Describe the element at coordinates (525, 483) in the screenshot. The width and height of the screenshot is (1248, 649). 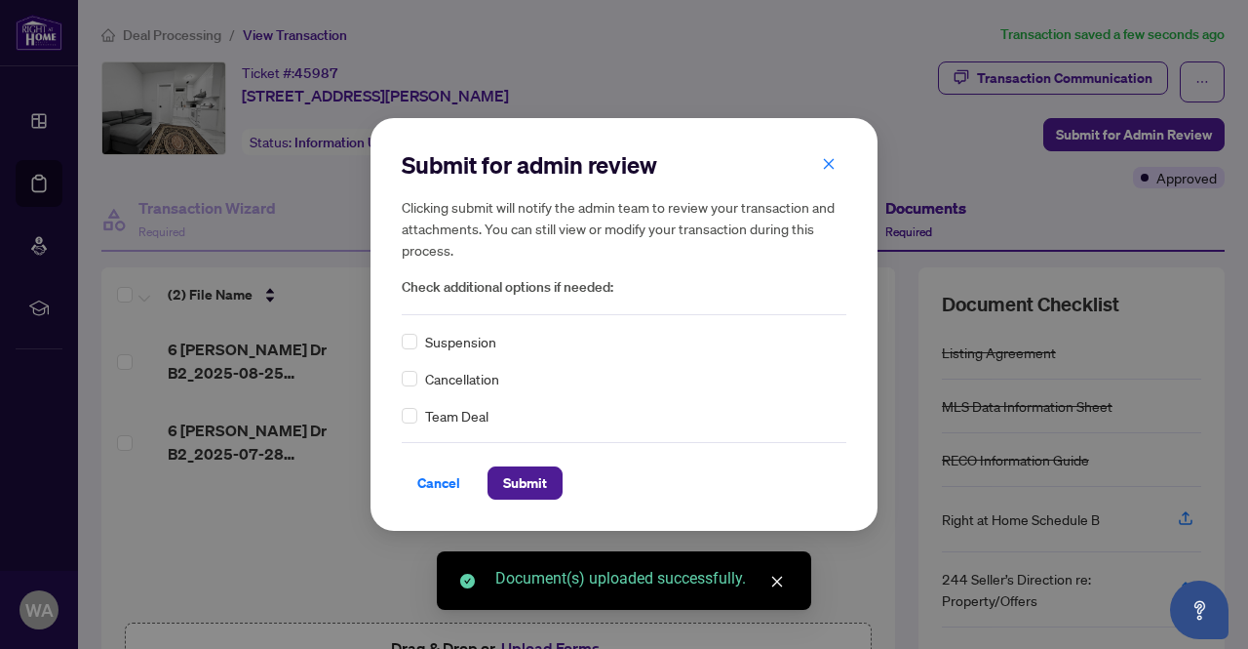
I see `button: Submit` at that location.